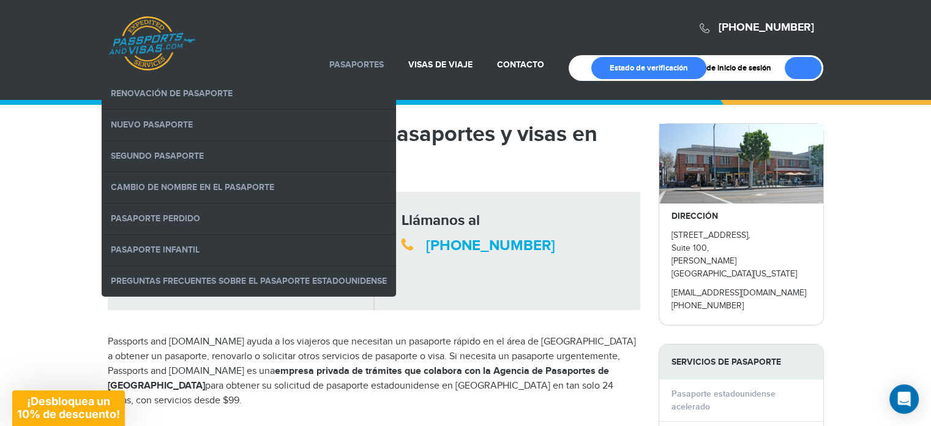  Describe the element at coordinates (249, 219) in the screenshot. I see `a: Pasaporte perdido` at that location.